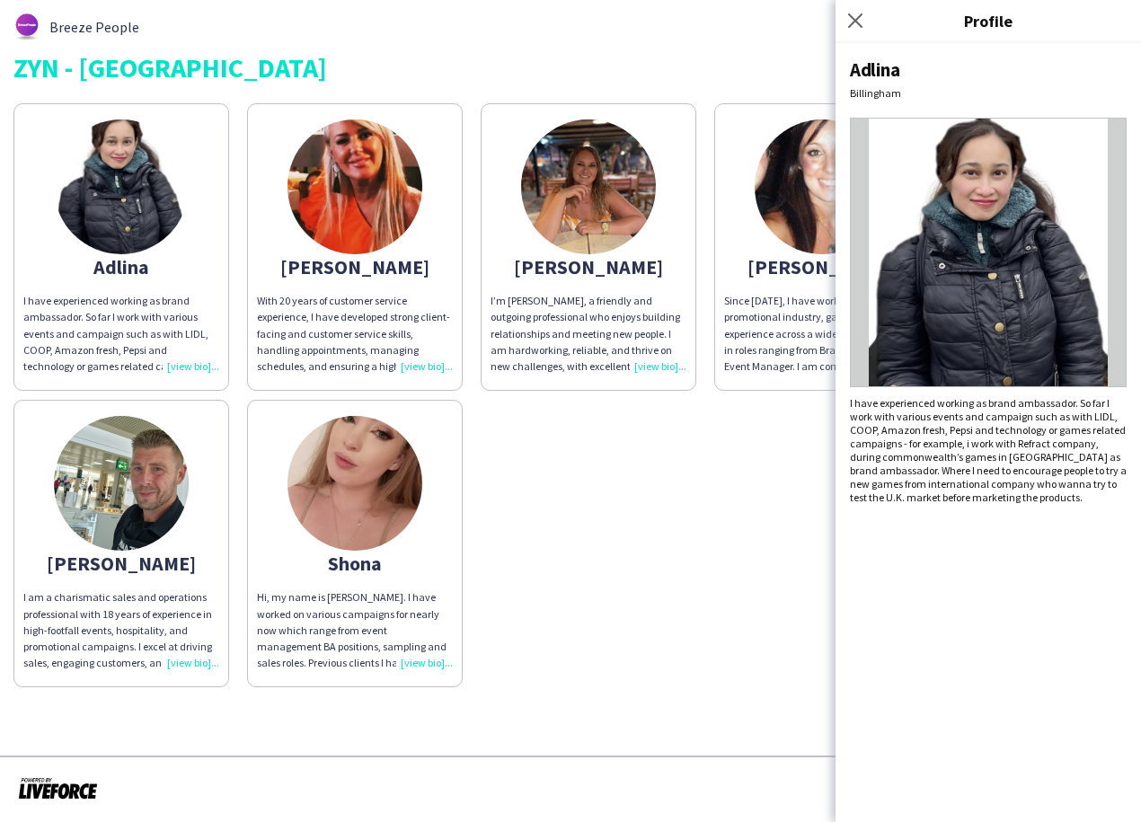 This screenshot has width=1141, height=822. I want to click on h3: Profile, so click(988, 21).